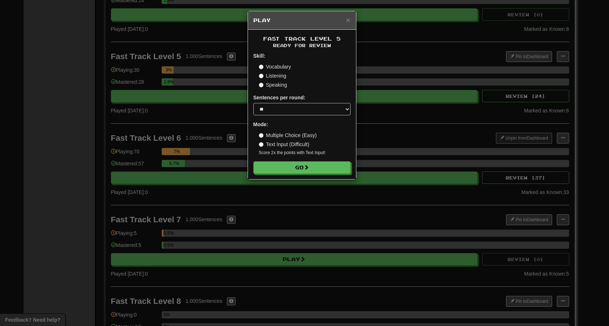 Image resolution: width=609 pixels, height=326 pixels. Describe the element at coordinates (273, 85) in the screenshot. I see `label: Speaking` at that location.